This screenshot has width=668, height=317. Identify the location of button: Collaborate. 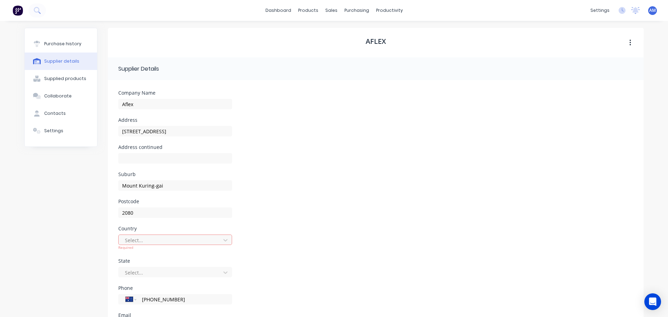
(61, 96).